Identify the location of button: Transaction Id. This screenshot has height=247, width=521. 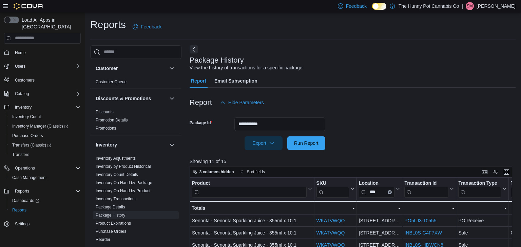
(429, 189).